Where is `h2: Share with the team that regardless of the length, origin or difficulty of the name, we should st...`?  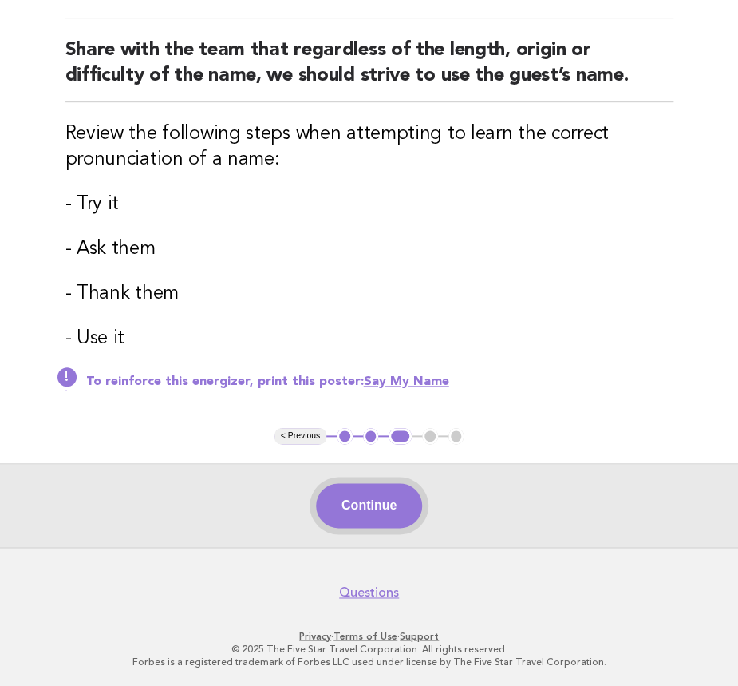 h2: Share with the team that regardless of the length, origin or difficulty of the name, we should st... is located at coordinates (370, 69).